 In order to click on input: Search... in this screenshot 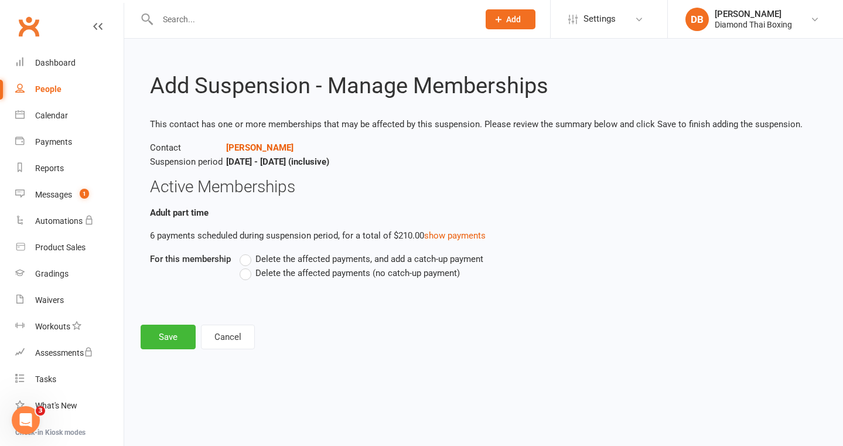, I will do `click(312, 19)`.